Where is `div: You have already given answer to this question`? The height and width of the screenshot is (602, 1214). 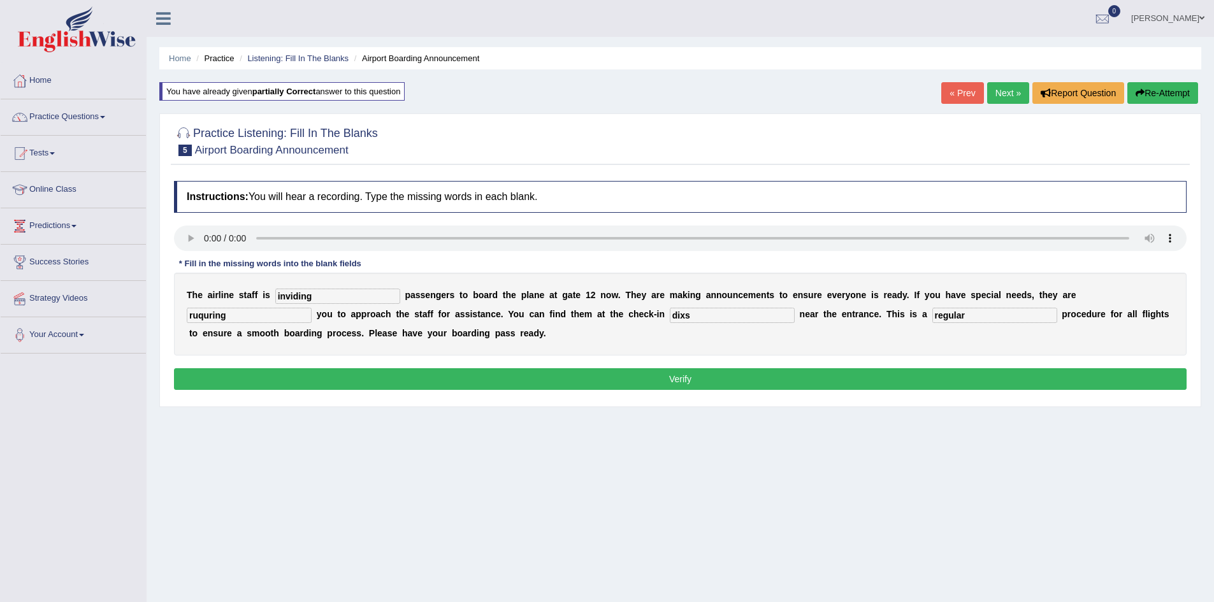 div: You have already given answer to this question is located at coordinates (282, 91).